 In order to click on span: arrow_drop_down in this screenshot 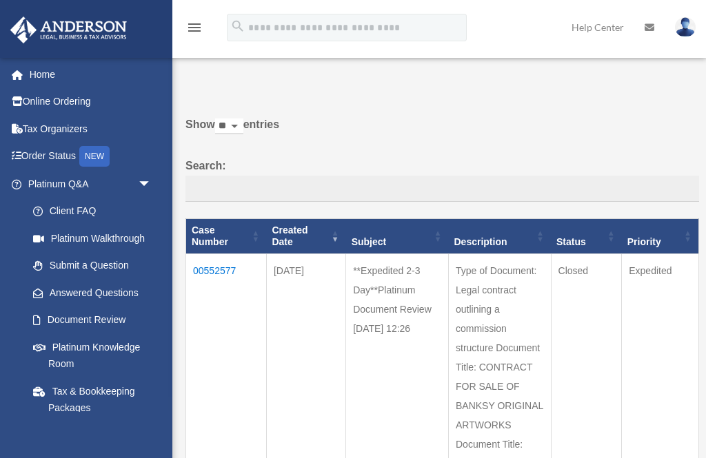, I will do `click(152, 184)`.